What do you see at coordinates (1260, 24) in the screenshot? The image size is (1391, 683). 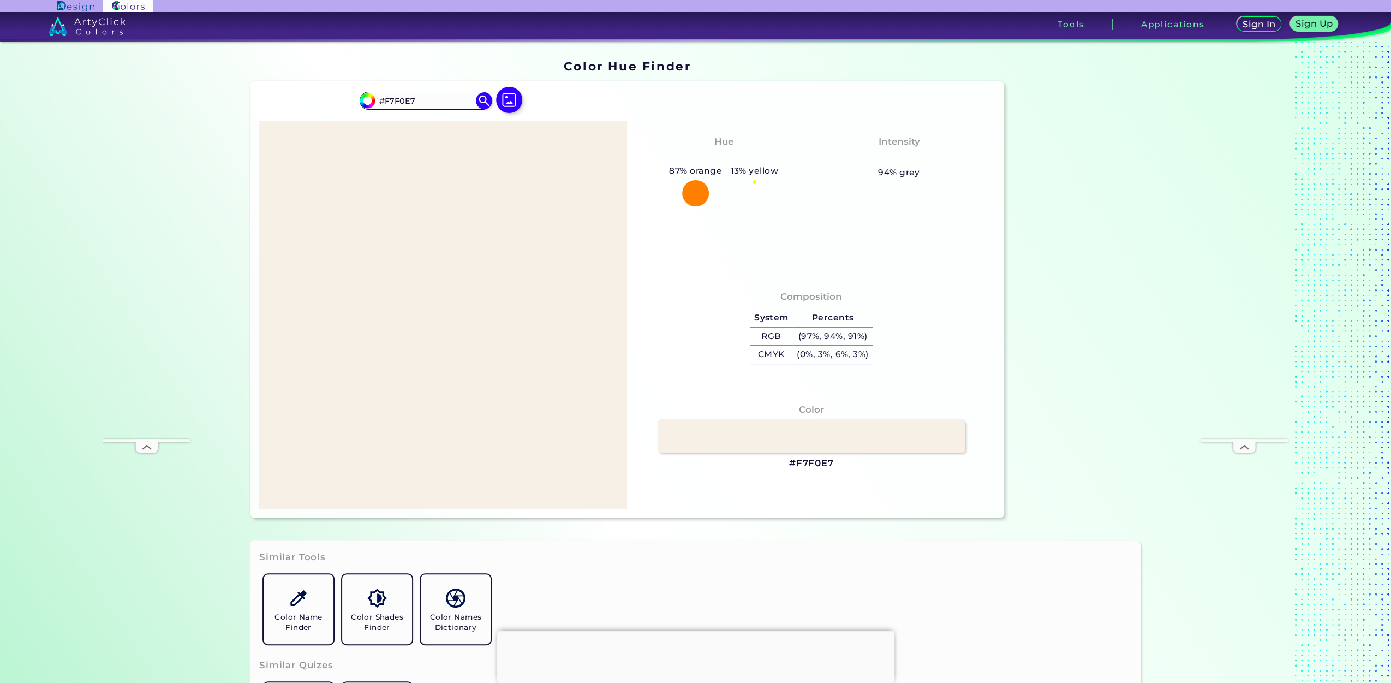 I see `a: Sign In` at bounding box center [1260, 24].